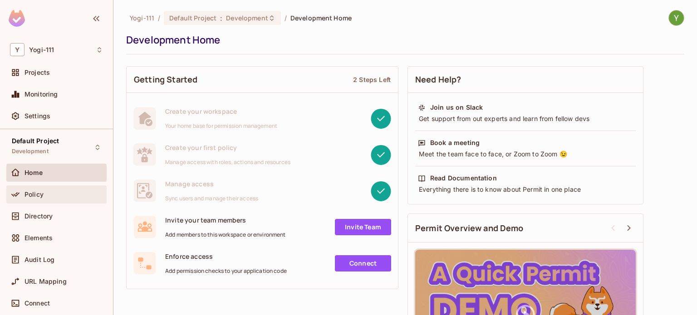 The width and height of the screenshot is (697, 315). What do you see at coordinates (363, 264) in the screenshot?
I see `a: Connect` at bounding box center [363, 264].